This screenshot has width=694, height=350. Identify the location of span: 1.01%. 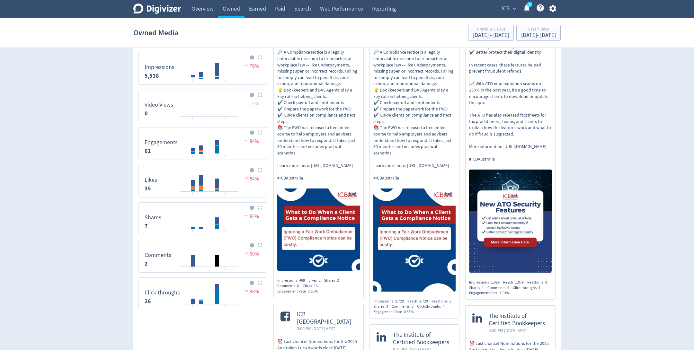
(505, 293).